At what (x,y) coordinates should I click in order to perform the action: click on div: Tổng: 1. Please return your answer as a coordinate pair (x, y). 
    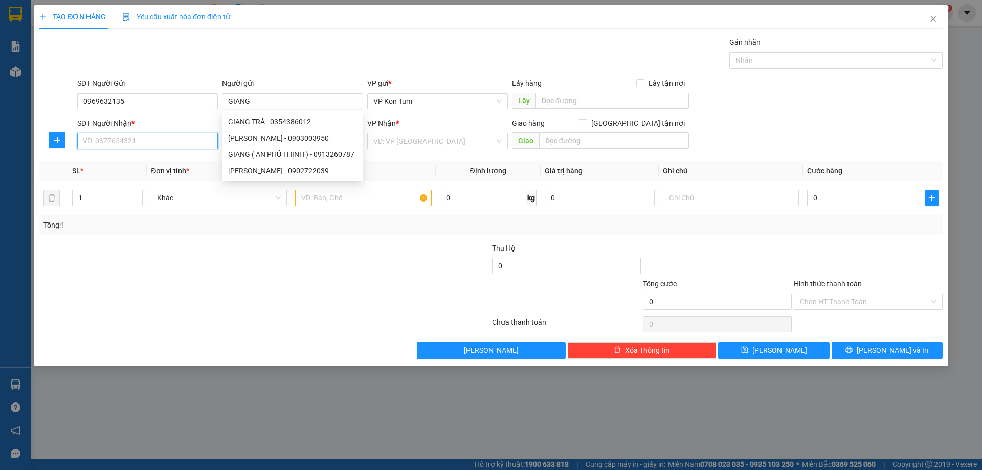
    Looking at the image, I should click on (211, 225).